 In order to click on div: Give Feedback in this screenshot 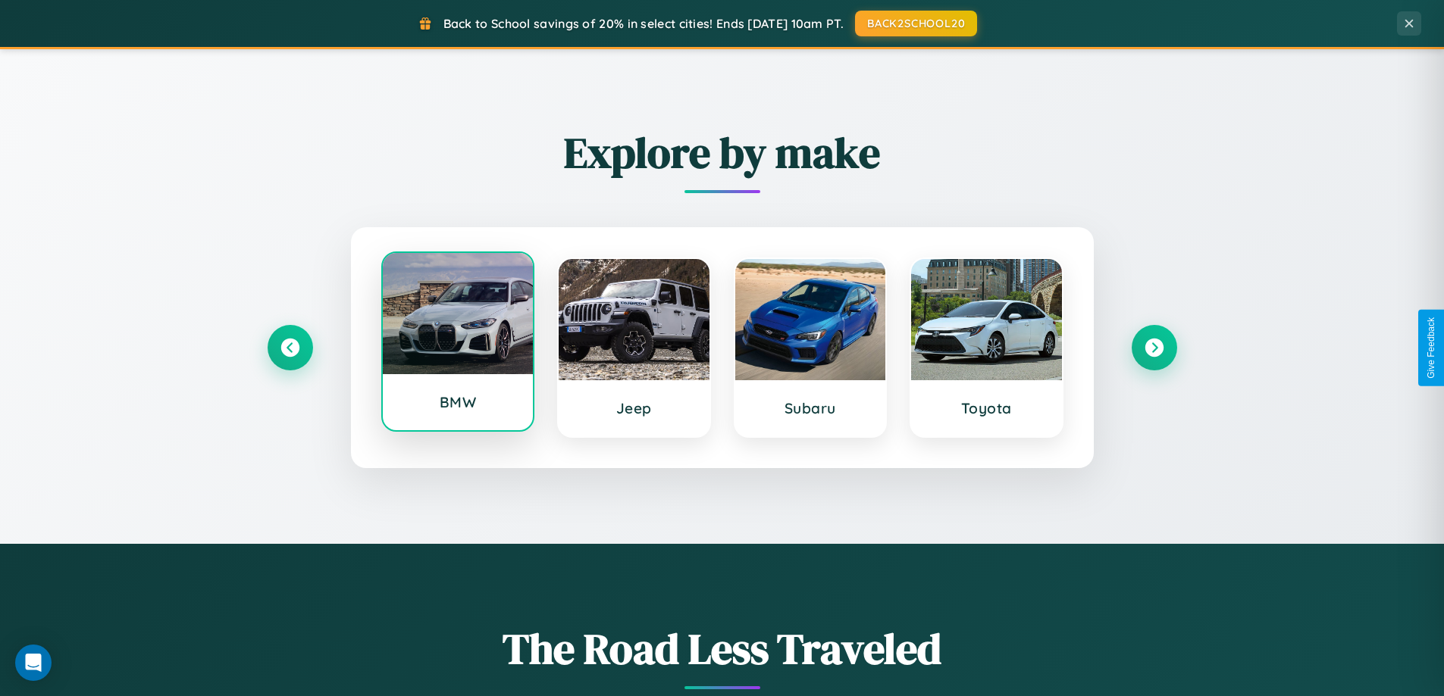, I will do `click(1431, 348)`.